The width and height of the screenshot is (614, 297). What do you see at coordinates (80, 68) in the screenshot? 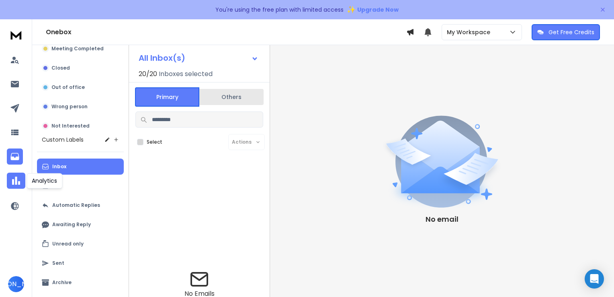
I see `button: Closed` at bounding box center [80, 68].